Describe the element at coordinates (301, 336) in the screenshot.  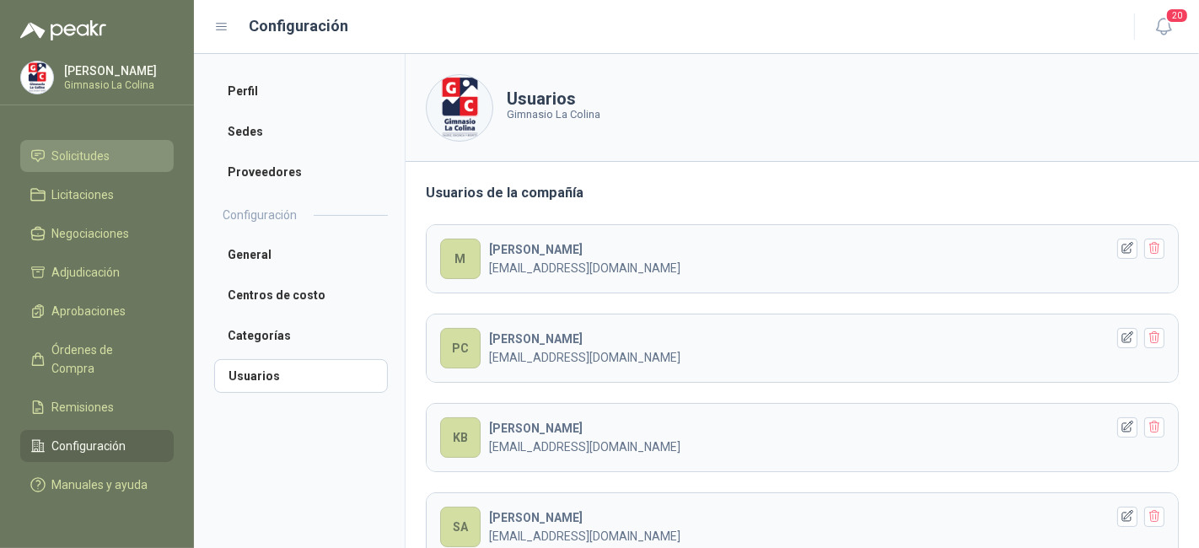
I see `a: Categorías` at that location.